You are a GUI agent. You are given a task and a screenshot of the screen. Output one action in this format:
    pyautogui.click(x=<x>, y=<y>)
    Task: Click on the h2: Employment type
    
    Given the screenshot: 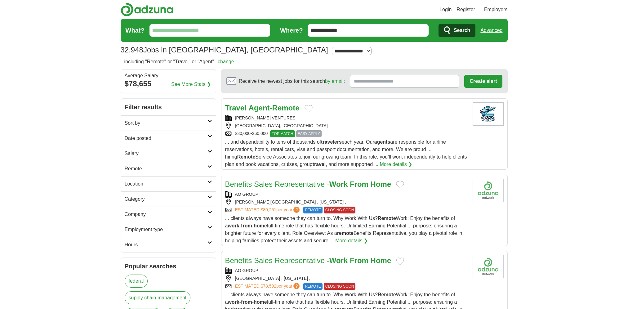 What is the action you would take?
    pyautogui.click(x=166, y=229)
    